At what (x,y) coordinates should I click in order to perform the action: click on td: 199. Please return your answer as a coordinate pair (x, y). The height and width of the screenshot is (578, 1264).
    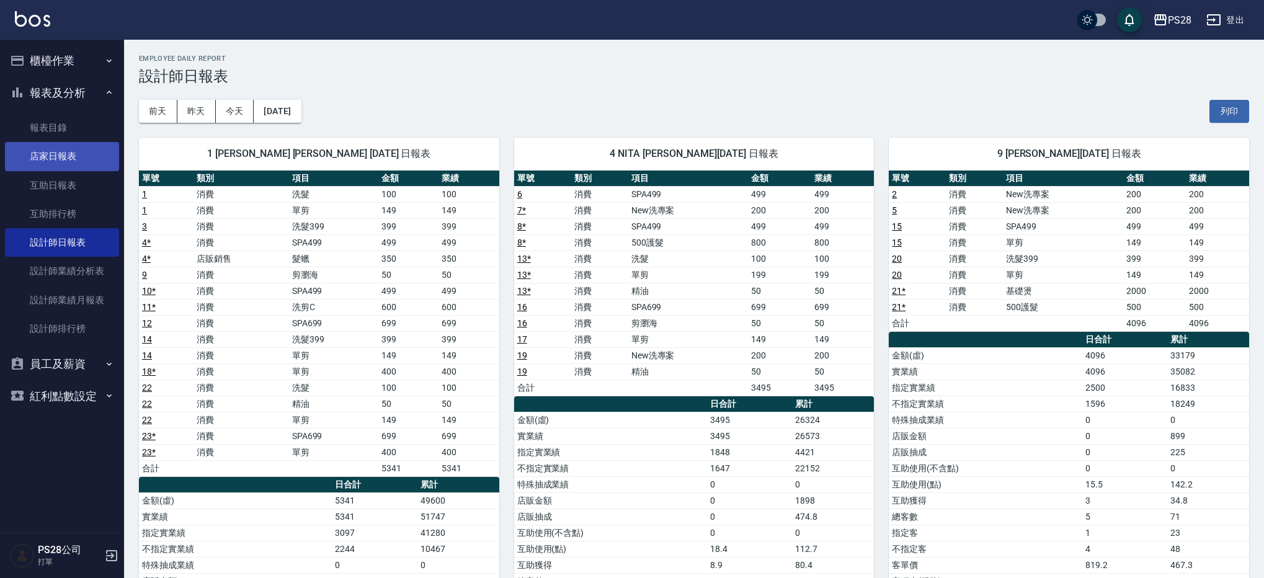
    Looking at the image, I should click on (780, 275).